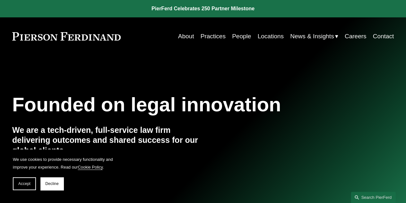 Image resolution: width=406 pixels, height=203 pixels. What do you see at coordinates (108, 140) in the screenshot?
I see `h4: We are a tech-driven, full-service law firm delivering outcomes and shared success for our global...` at bounding box center [108, 140].